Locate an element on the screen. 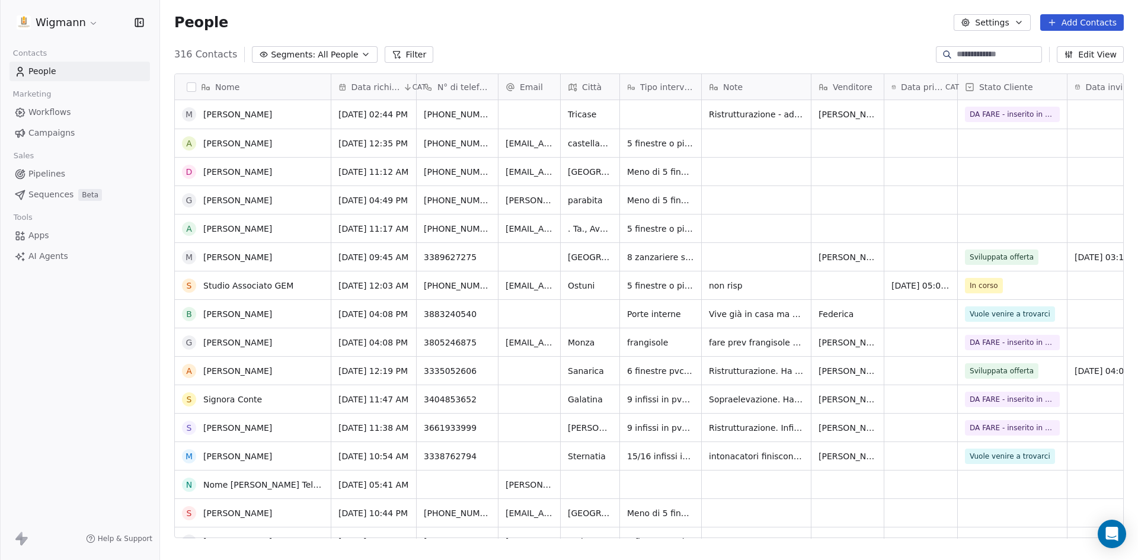  button: Filter is located at coordinates (409, 55).